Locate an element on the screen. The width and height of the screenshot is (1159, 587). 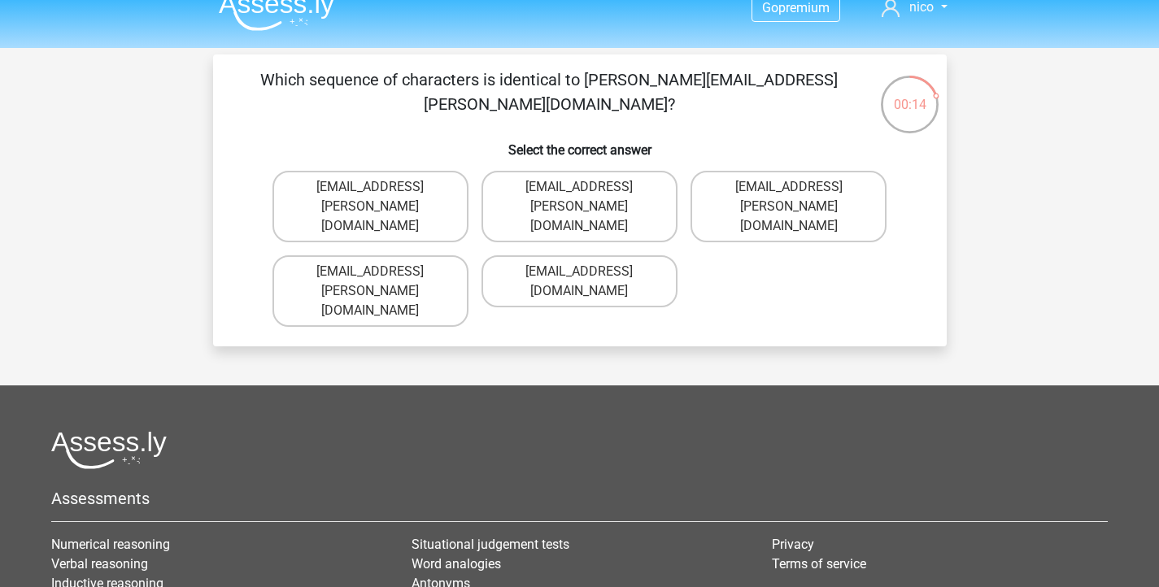
div: 00:14 is located at coordinates (909, 94).